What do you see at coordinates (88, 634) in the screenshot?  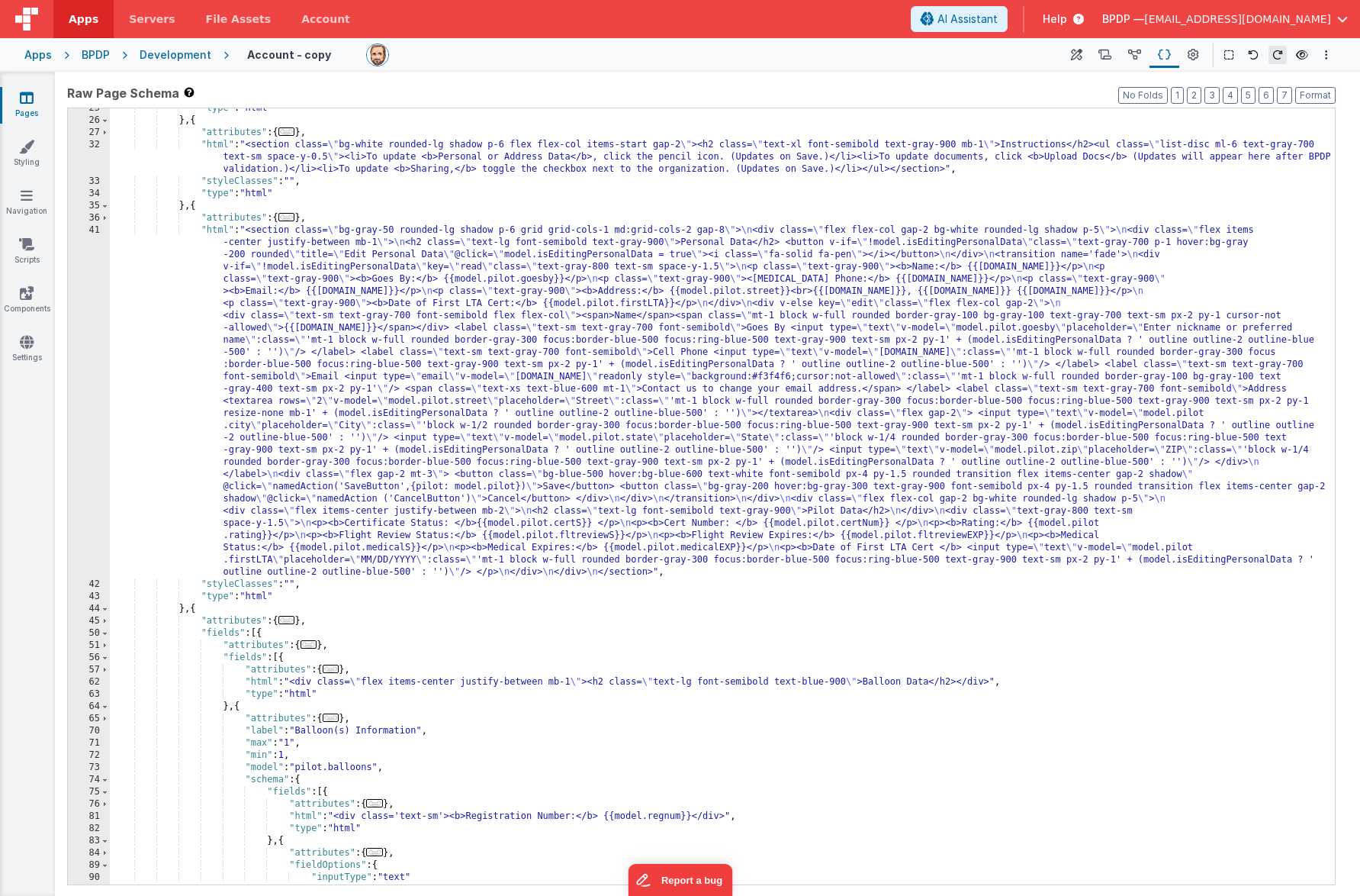 I see `div: 50` at bounding box center [88, 634].